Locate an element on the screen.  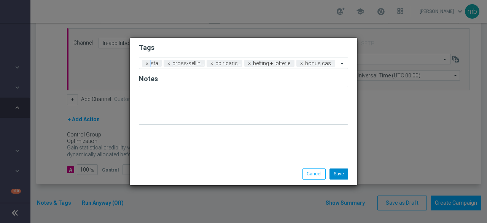
span: star is located at coordinates (155, 63).